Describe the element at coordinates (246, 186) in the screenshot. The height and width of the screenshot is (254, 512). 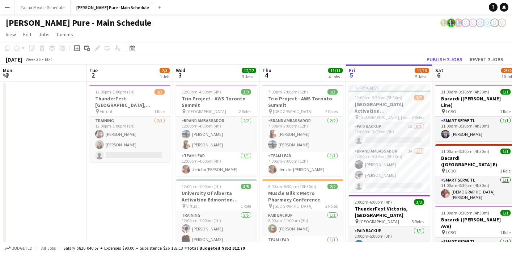
I see `span: 5/5` at that location.